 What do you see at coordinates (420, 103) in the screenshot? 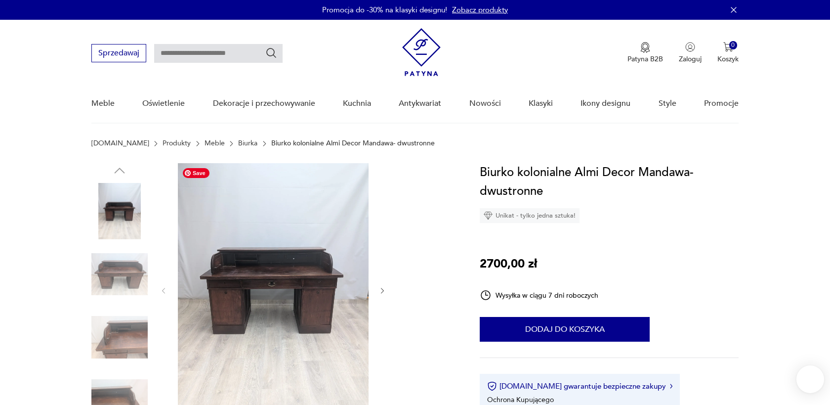
I see `a: Antykwariat` at bounding box center [420, 103].